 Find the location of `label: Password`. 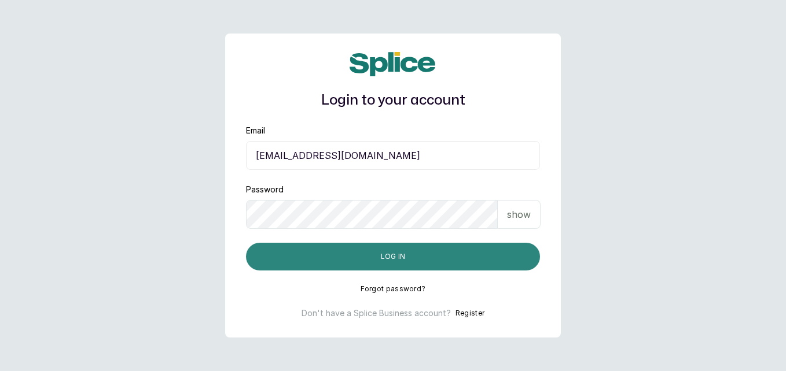

label: Password is located at coordinates (264, 190).